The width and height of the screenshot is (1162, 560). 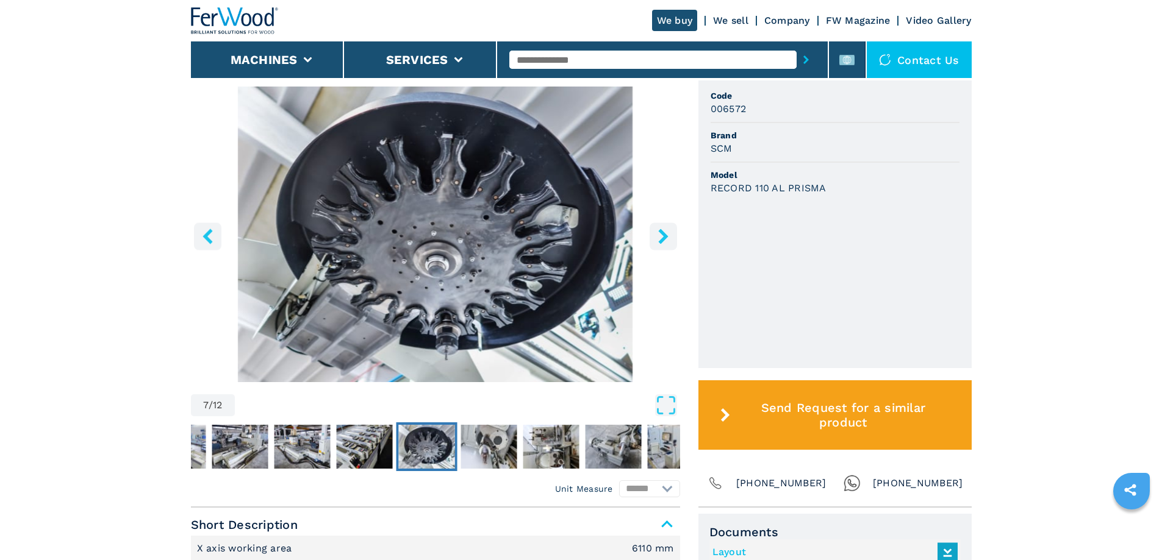 I want to click on img: Whatsapp, so click(x=852, y=484).